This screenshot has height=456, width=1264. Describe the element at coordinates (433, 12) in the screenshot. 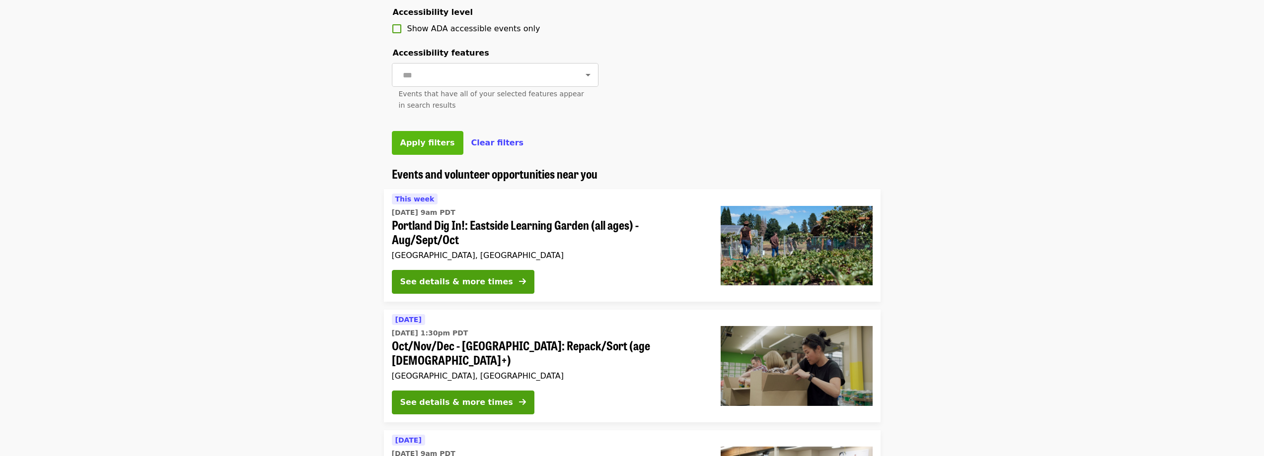

I see `span: Accessibility level` at that location.